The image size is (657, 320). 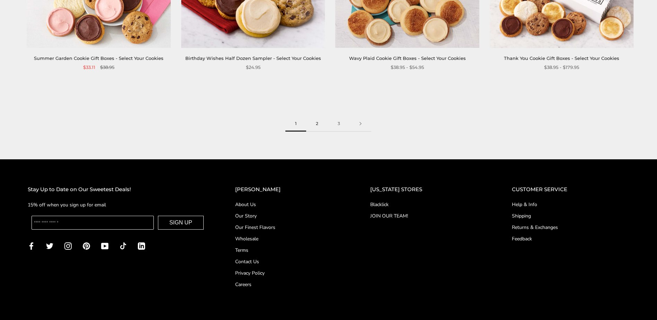 I want to click on span: $24.95, so click(x=253, y=67).